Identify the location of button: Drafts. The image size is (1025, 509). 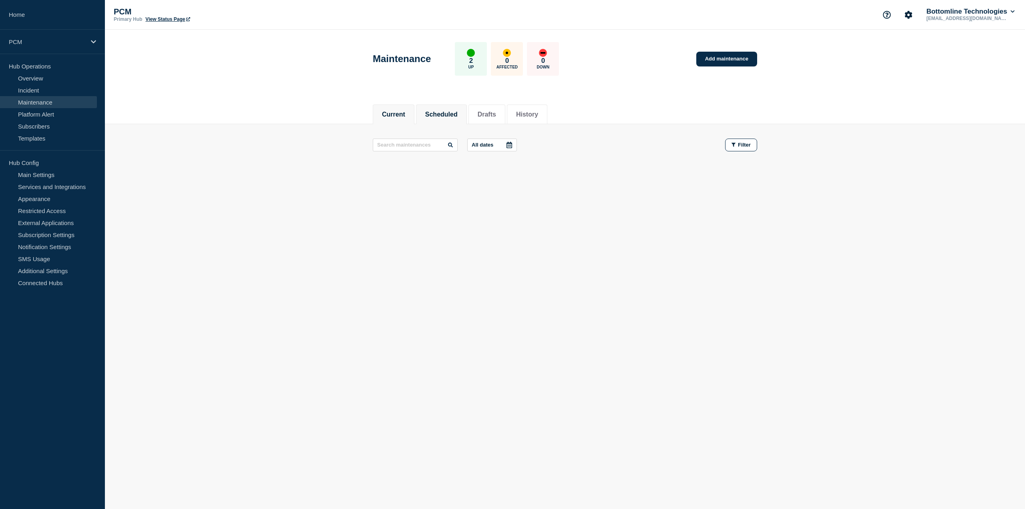
(487, 115).